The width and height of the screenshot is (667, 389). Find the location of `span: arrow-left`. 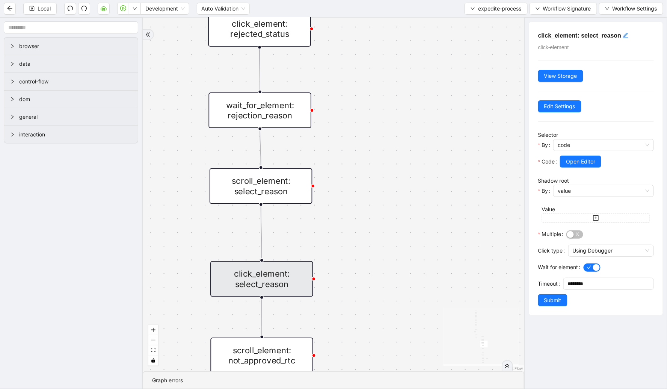

span: arrow-left is located at coordinates (10, 8).